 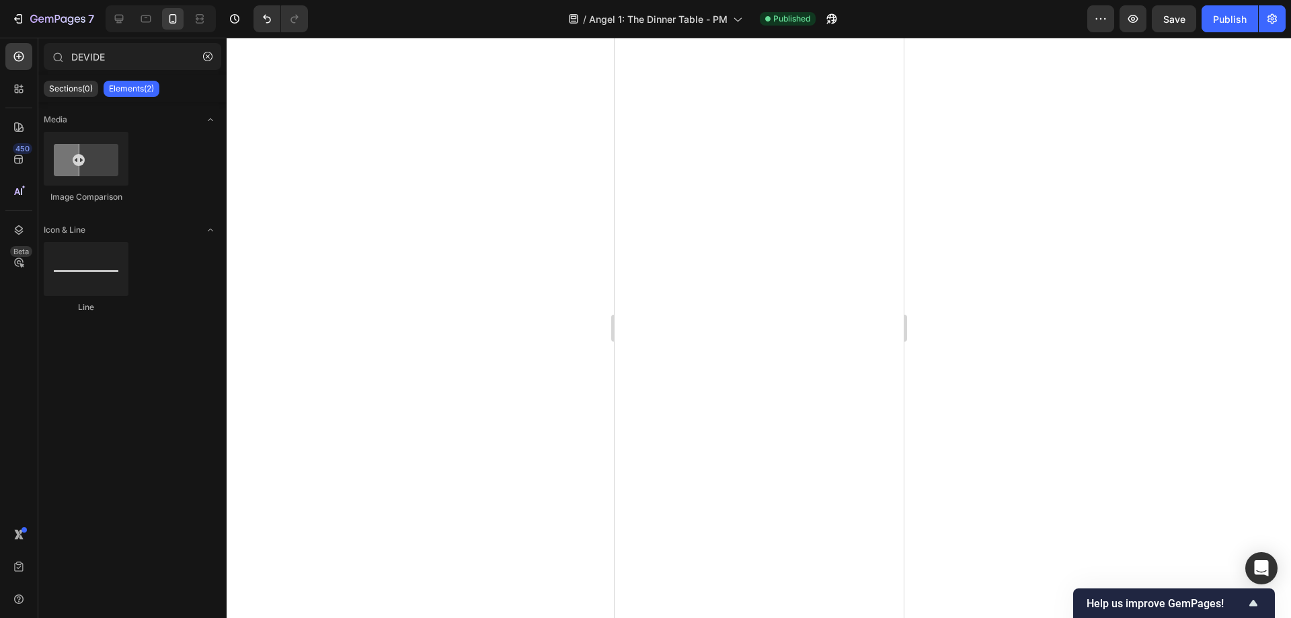 I want to click on span: Save, so click(x=1174, y=19).